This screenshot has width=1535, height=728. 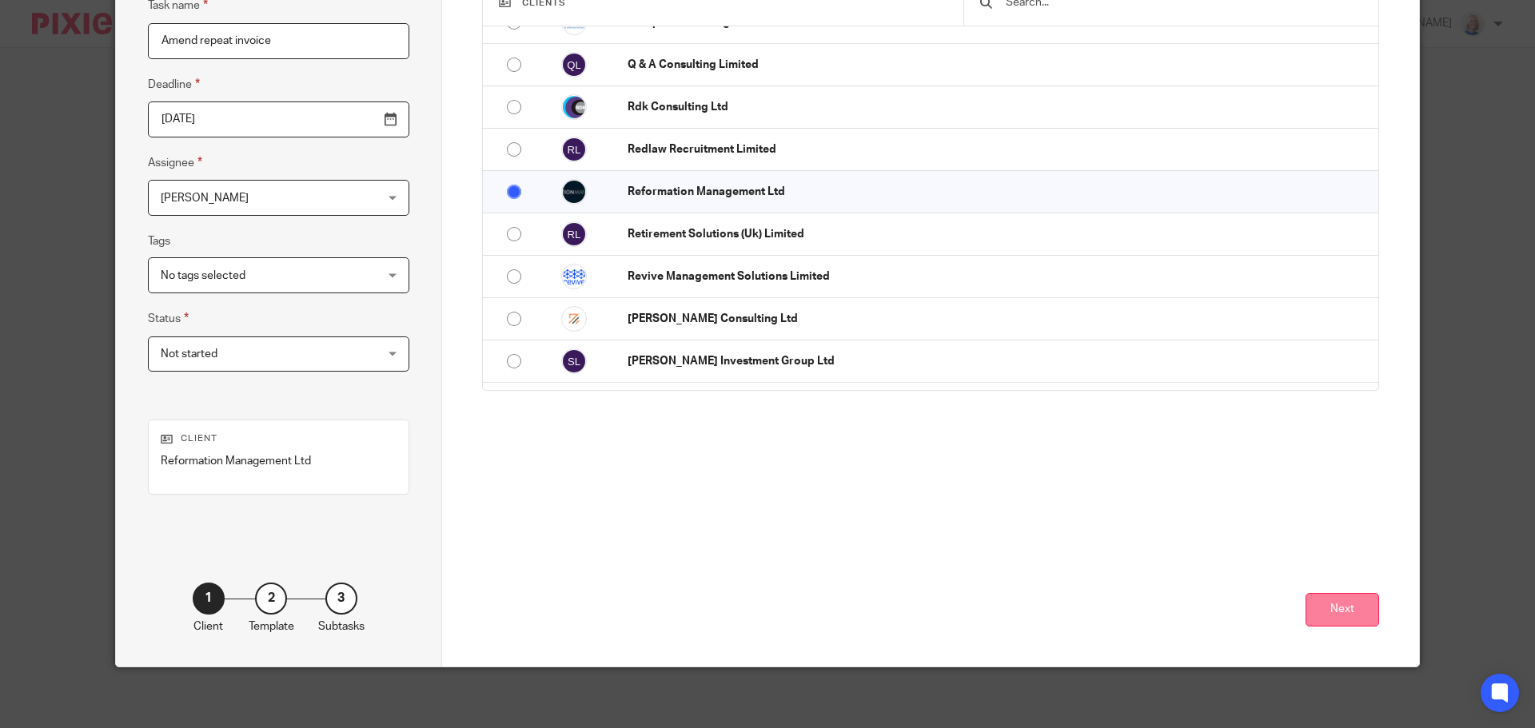 I want to click on p: Q & A Consulting Limited, so click(x=999, y=65).